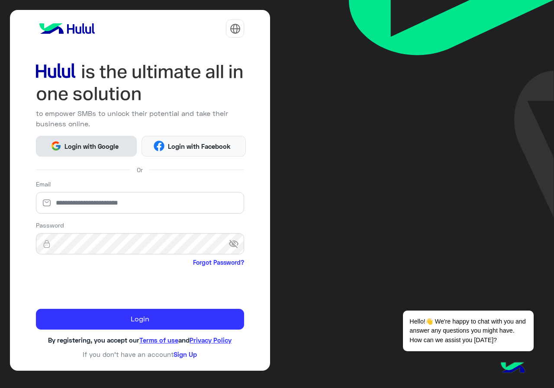 The height and width of the screenshot is (388, 554). I want to click on img: hulul-logo.png, so click(513, 369).